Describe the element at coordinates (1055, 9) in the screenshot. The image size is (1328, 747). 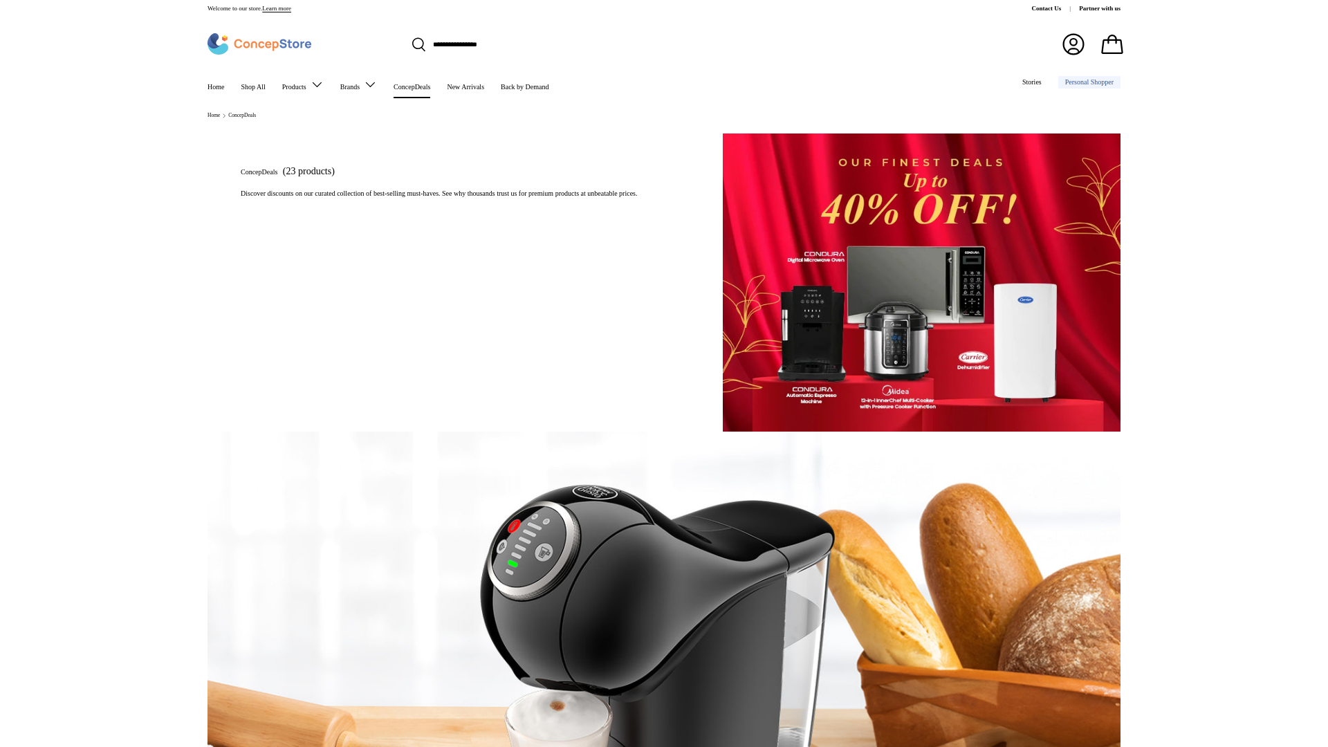
I see `a: Contact Us` at that location.